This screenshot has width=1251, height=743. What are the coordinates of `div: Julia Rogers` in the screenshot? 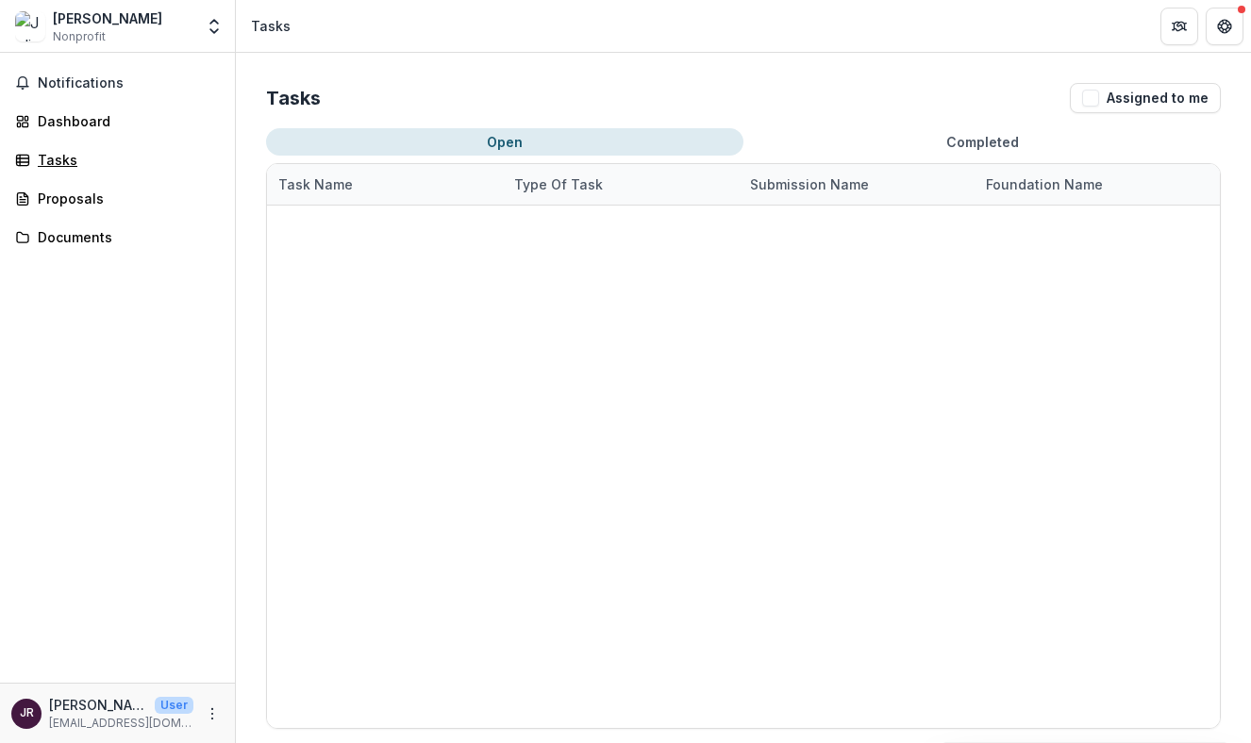 It's located at (26, 713).